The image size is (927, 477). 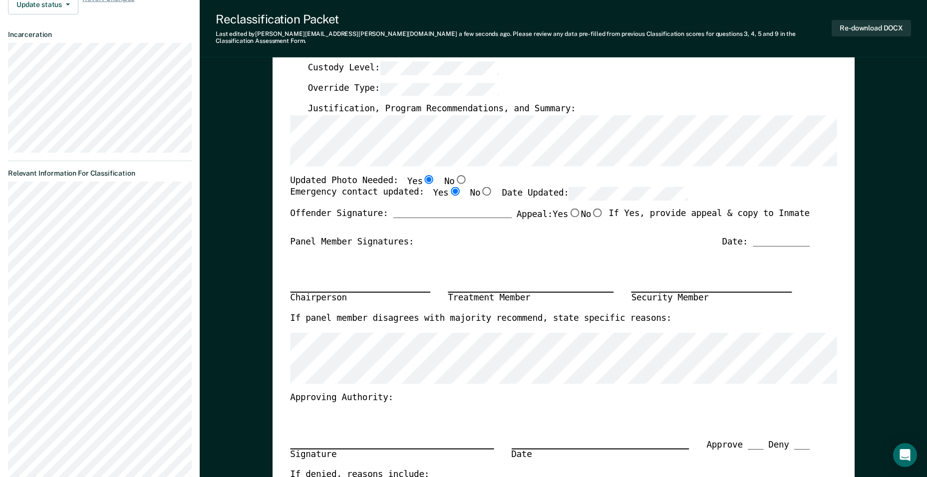 I want to click on label: Override Type:, so click(x=403, y=89).